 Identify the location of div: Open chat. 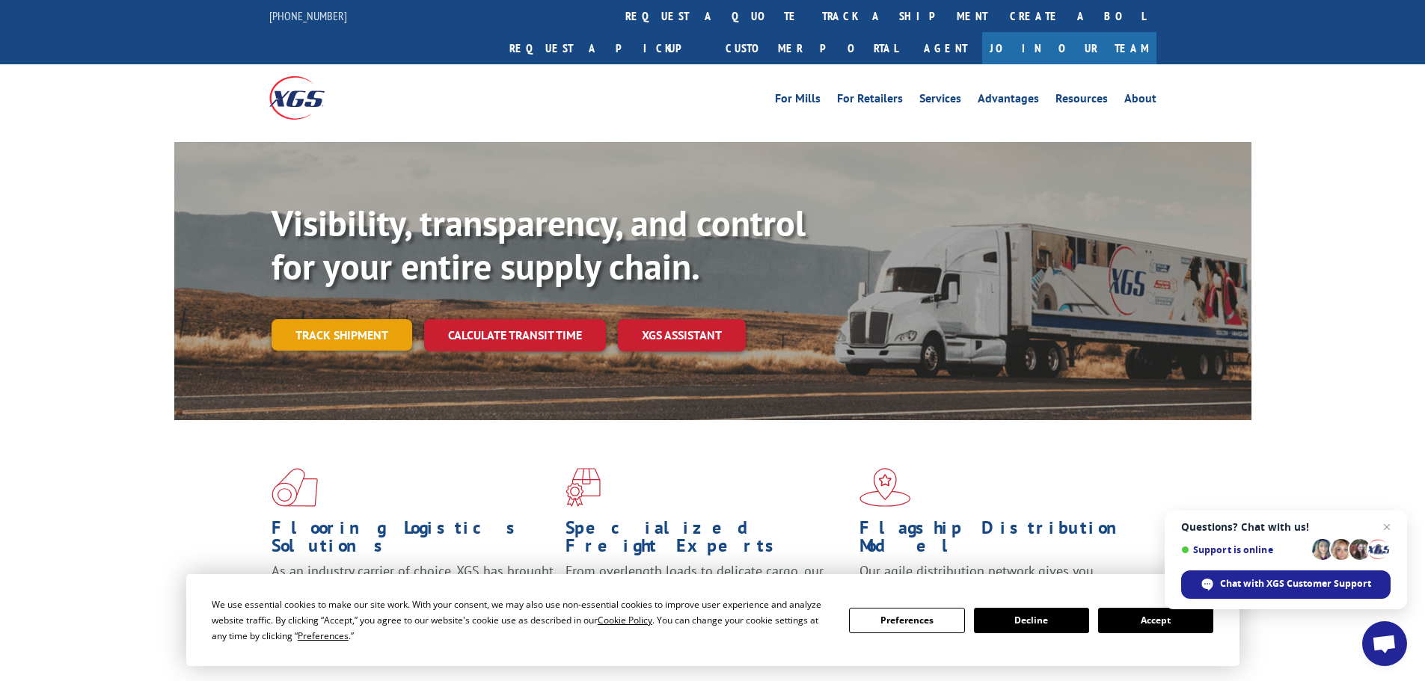
(1384, 644).